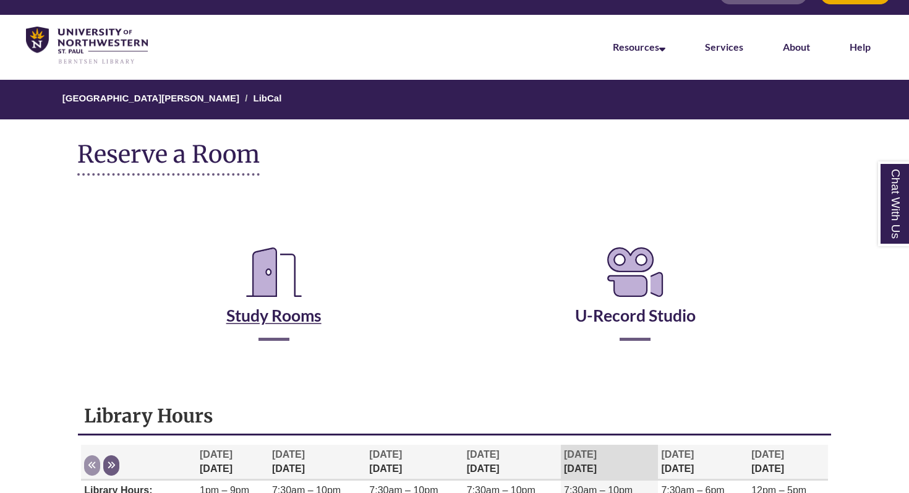  Describe the element at coordinates (168, 158) in the screenshot. I see `h1: Reserve a Room` at that location.